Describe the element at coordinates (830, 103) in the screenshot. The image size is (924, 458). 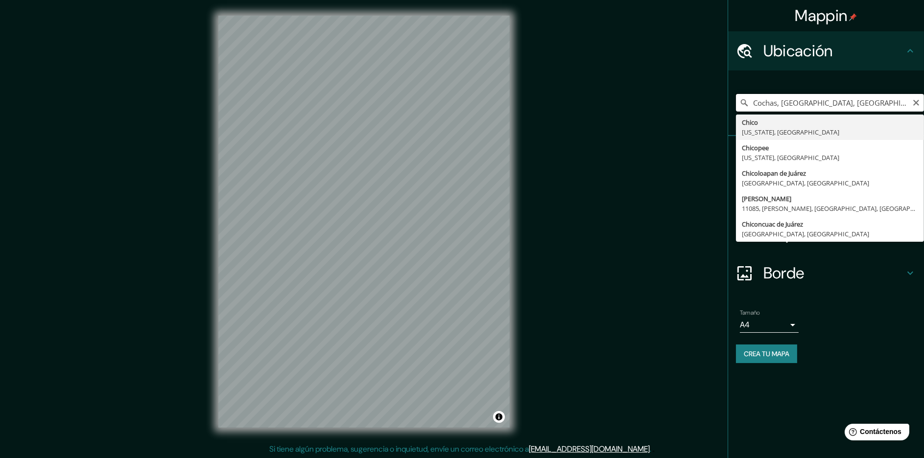
I see `input: Elige tu ciudad o zona` at that location.